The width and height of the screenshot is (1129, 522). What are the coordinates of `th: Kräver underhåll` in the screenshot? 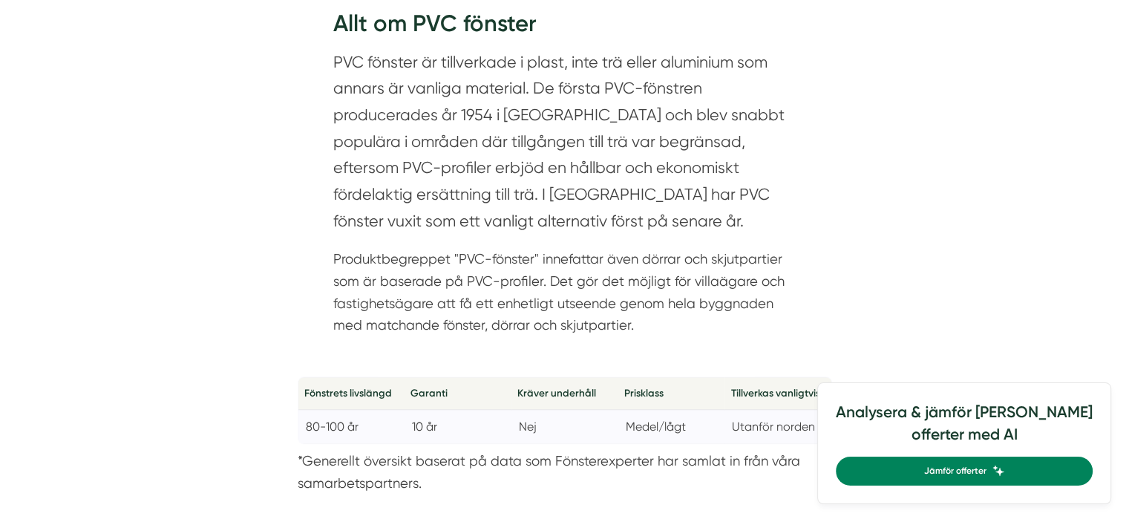 It's located at (565, 393).